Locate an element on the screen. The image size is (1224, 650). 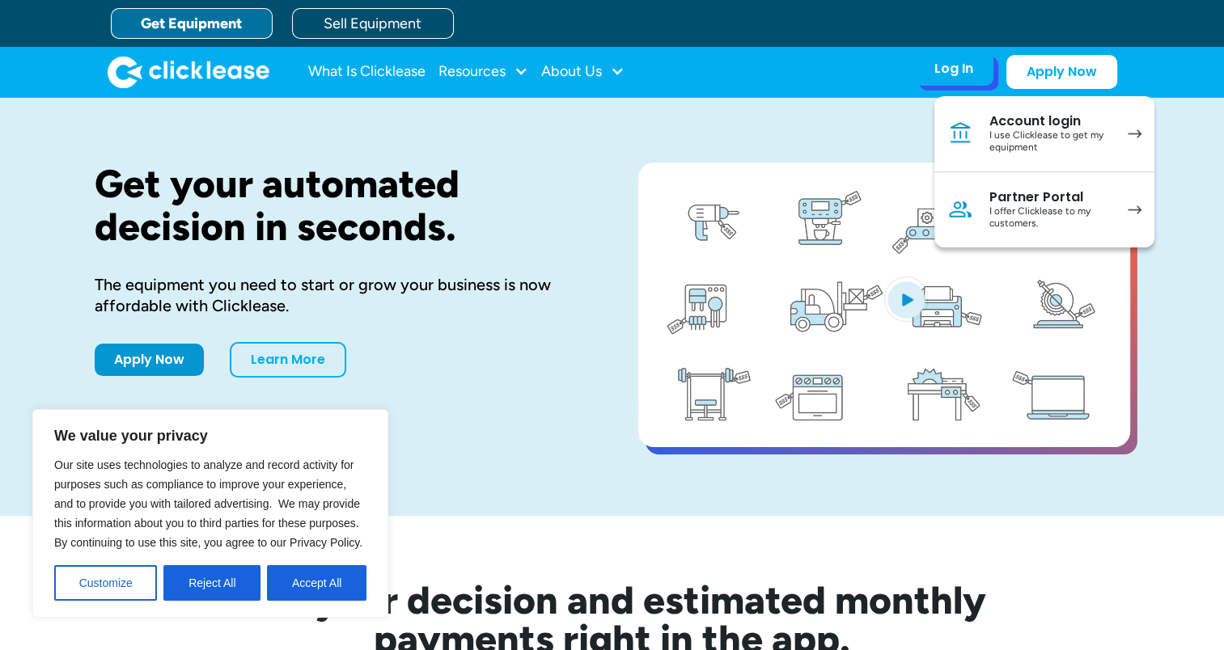
img: Clicklease logo is located at coordinates (188, 72).